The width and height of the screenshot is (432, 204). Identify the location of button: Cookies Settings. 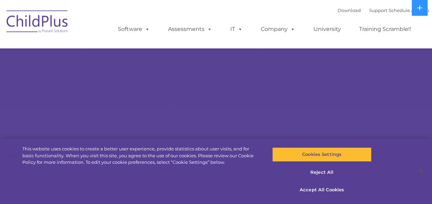
(322, 155).